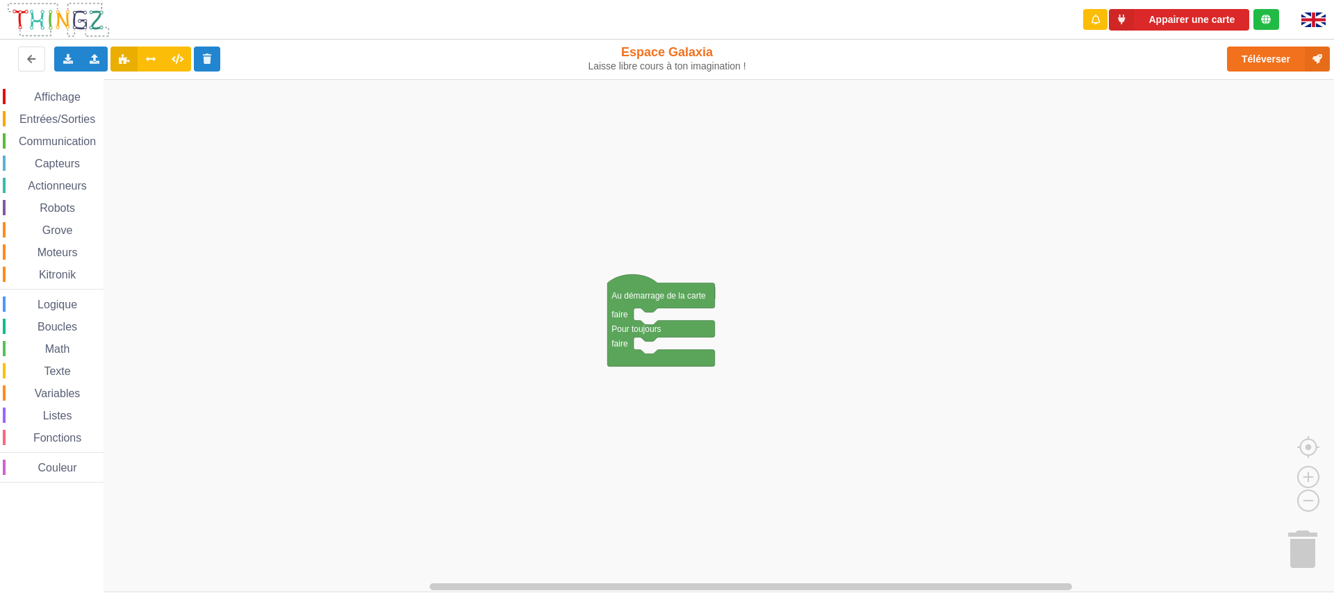 The height and width of the screenshot is (602, 1334). I want to click on span: Listes, so click(58, 415).